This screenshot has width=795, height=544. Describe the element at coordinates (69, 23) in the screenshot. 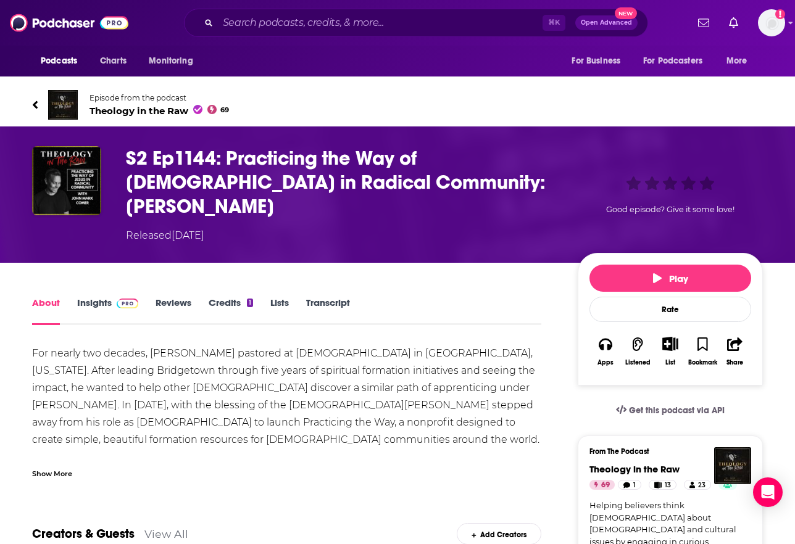

I see `a: Podchaser - Follow, Share and Rate Podcasts` at that location.